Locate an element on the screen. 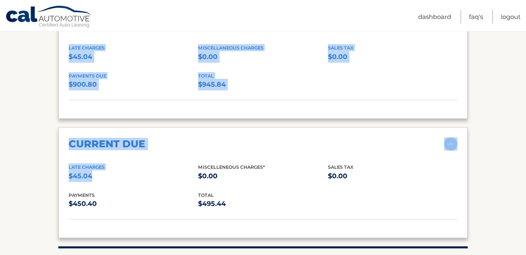 The height and width of the screenshot is (255, 526). img: accordion-active.svg is located at coordinates (450, 144).